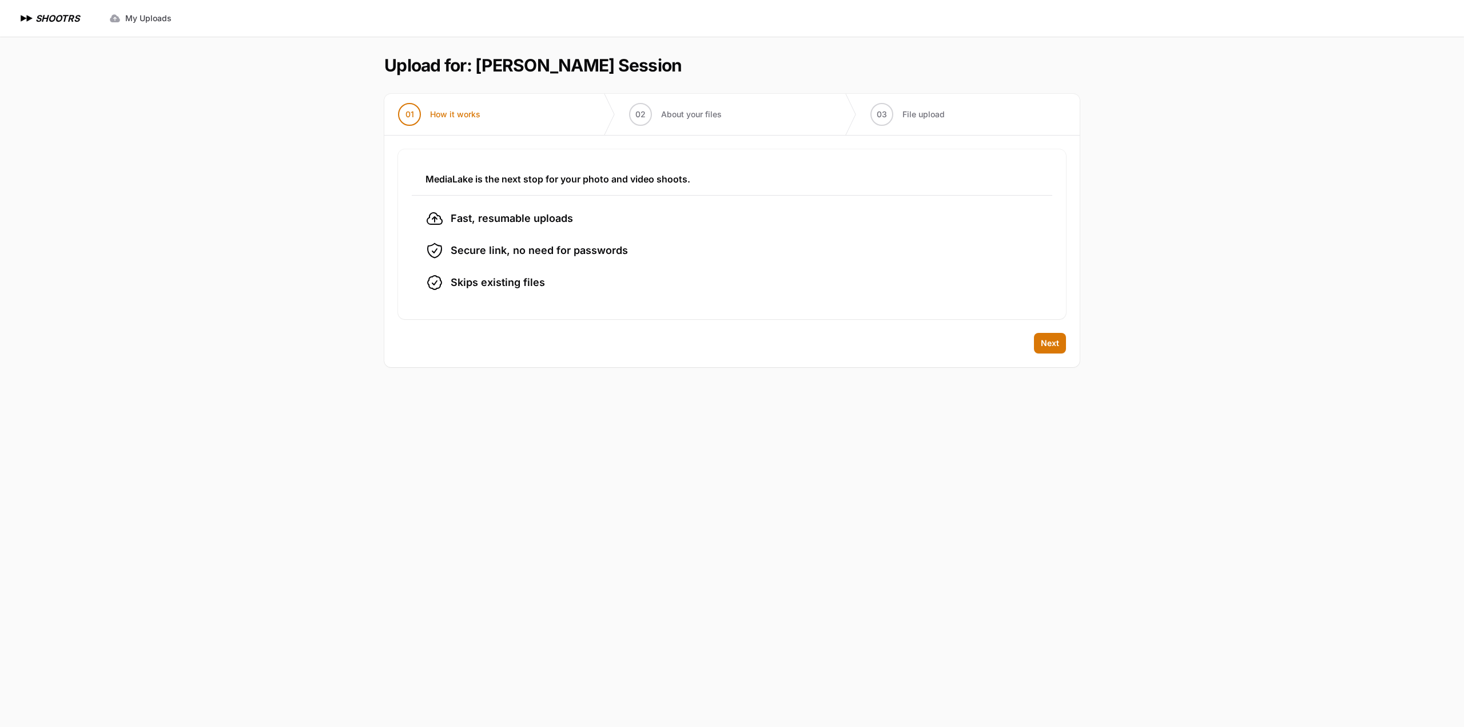 This screenshot has width=1464, height=727. I want to click on span: 02, so click(640, 114).